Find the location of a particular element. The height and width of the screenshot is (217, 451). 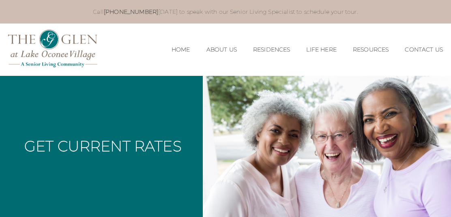

h2: Get Current Rates is located at coordinates (103, 146).